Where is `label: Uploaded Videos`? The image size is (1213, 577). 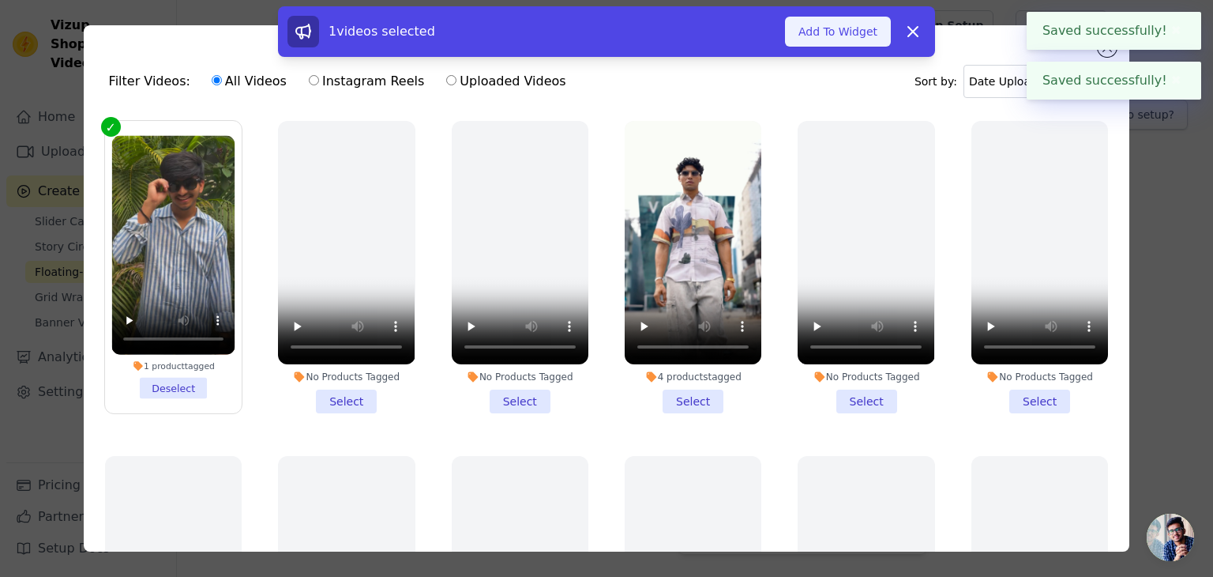
label: Uploaded Videos is located at coordinates (506, 81).